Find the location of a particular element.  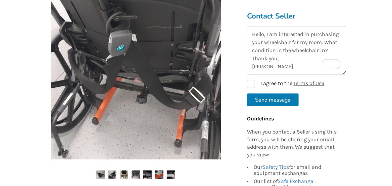

button: Send message is located at coordinates (273, 99).